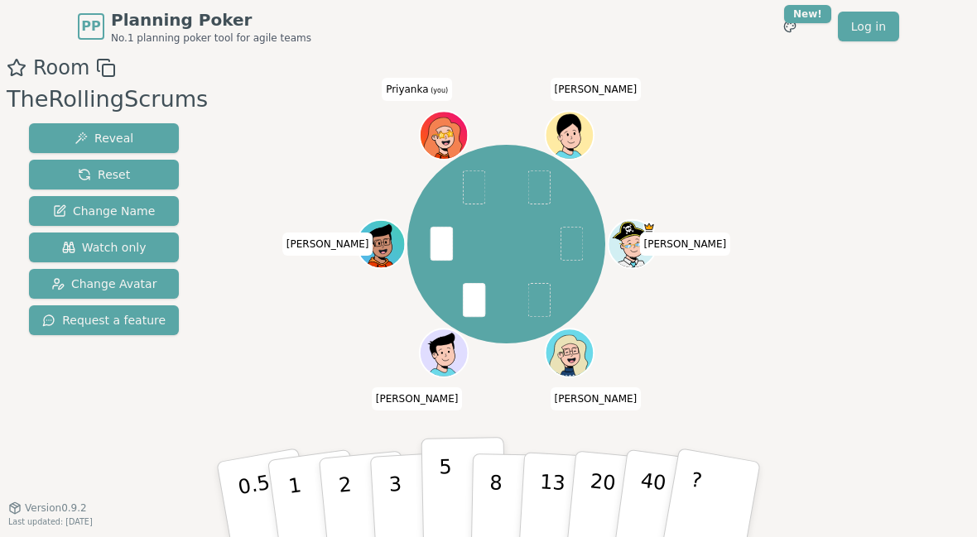 This screenshot has height=537, width=977. I want to click on a: PPPlanning PokerNo.1 planning poker tool for agile teams, so click(195, 27).